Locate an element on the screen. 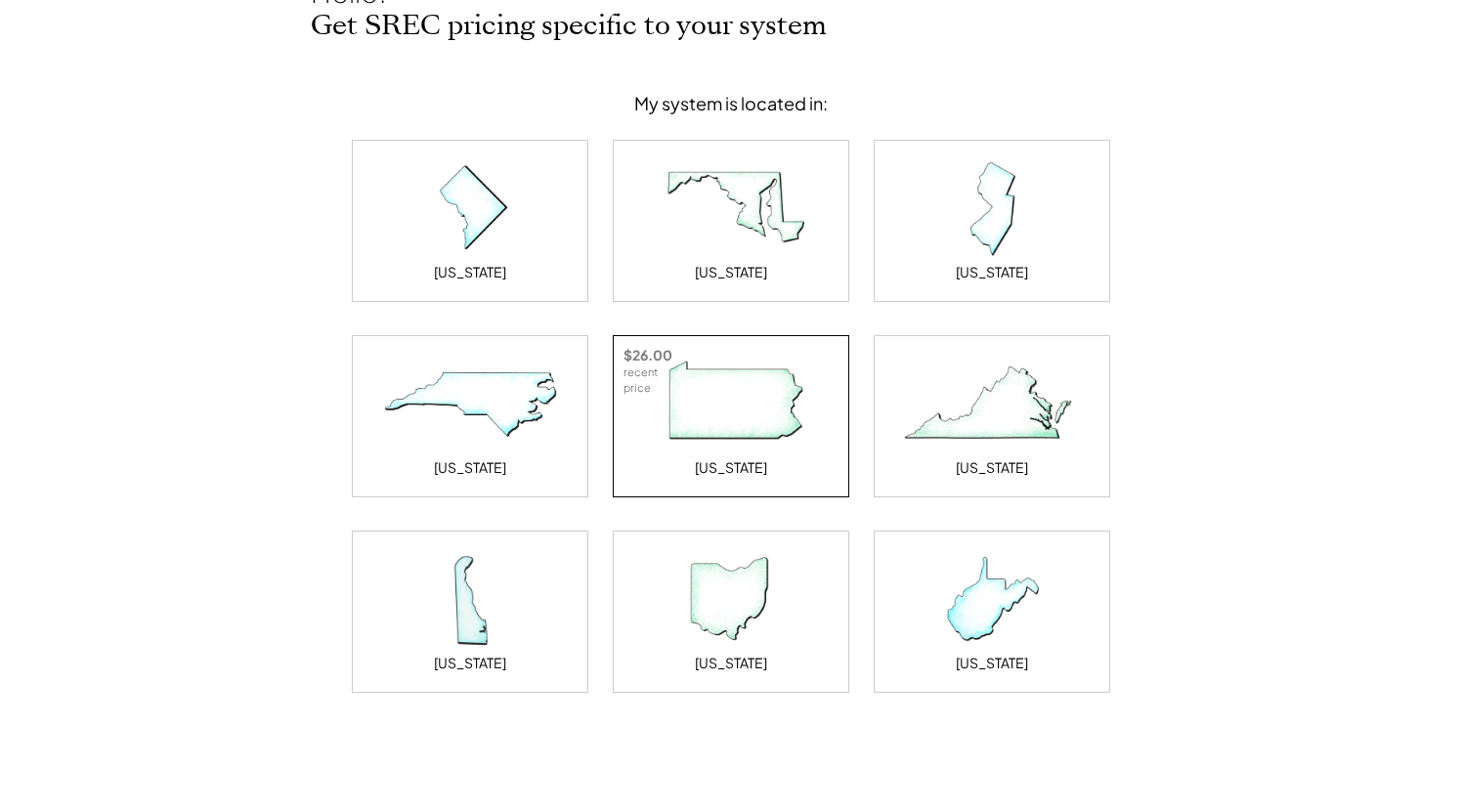 The height and width of the screenshot is (811, 1462). img: Pennsylvania is located at coordinates (731, 405).